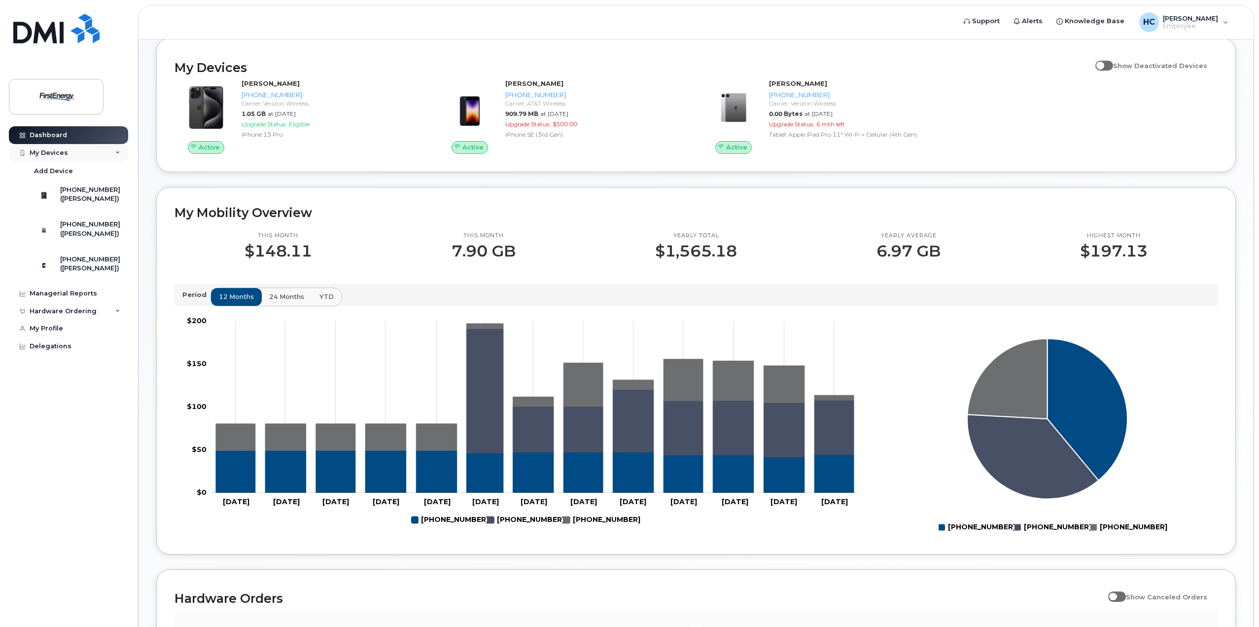 Image resolution: width=1259 pixels, height=627 pixels. What do you see at coordinates (633, 68) in the screenshot?
I see `h2: My Devices` at bounding box center [633, 68].